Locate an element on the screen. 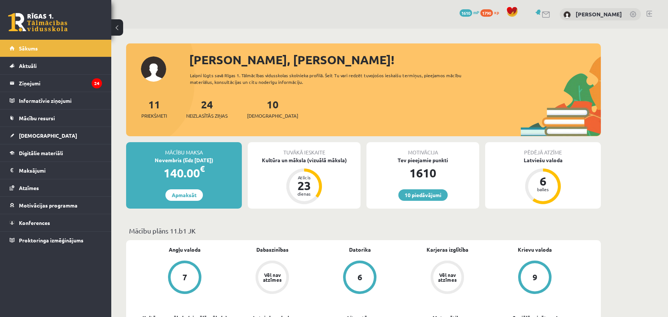  span: Proktoringa izmēģinājums is located at coordinates (51, 240).